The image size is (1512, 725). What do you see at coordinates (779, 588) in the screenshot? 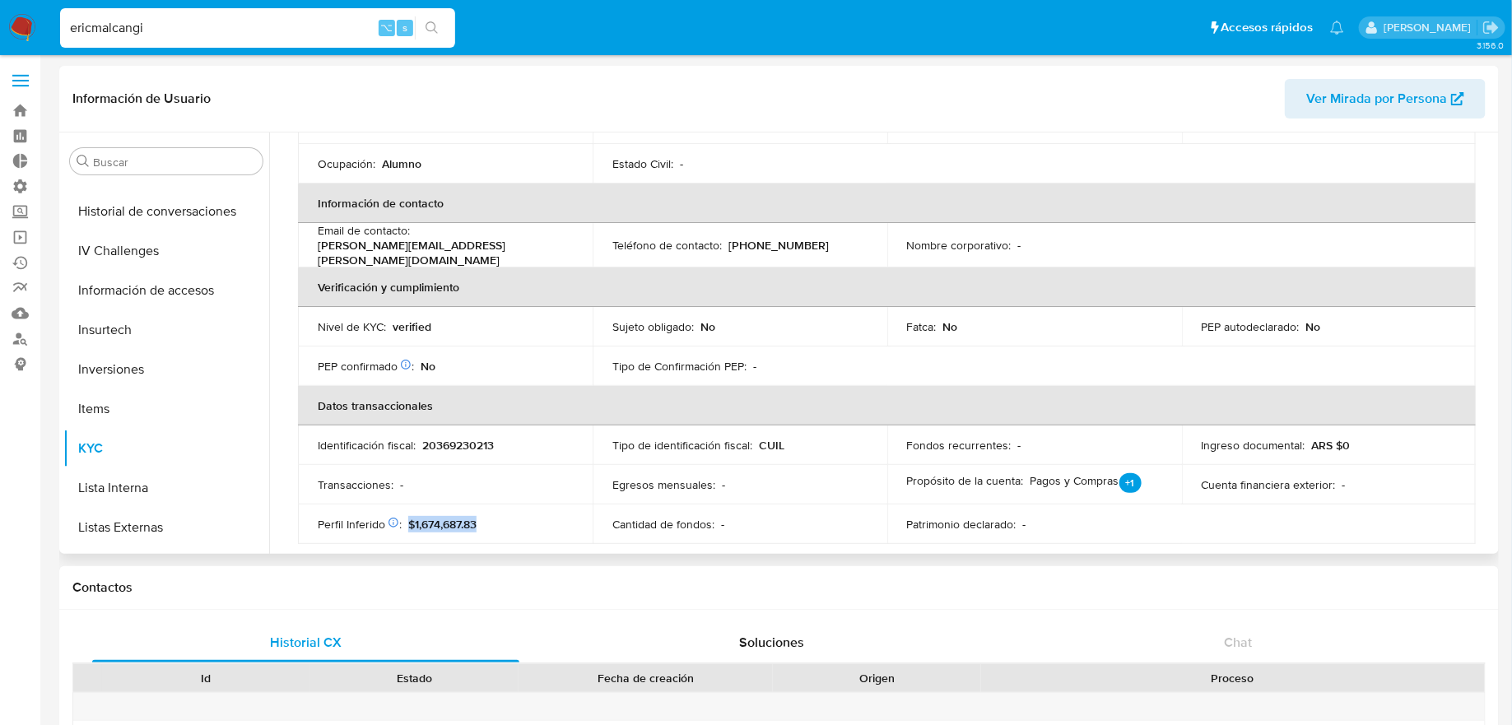
I see `h1: Contactos` at bounding box center [779, 588].